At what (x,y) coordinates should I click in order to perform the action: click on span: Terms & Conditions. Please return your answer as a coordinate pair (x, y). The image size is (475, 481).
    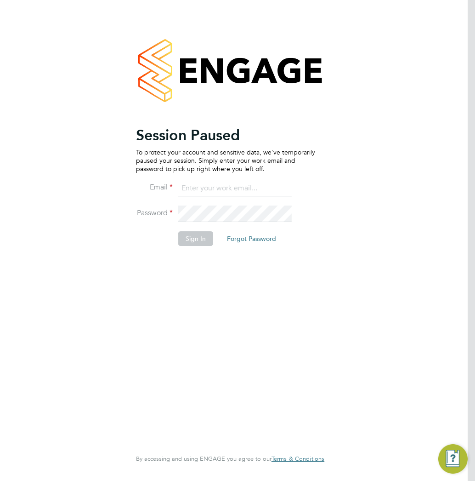
    Looking at the image, I should click on (298, 458).